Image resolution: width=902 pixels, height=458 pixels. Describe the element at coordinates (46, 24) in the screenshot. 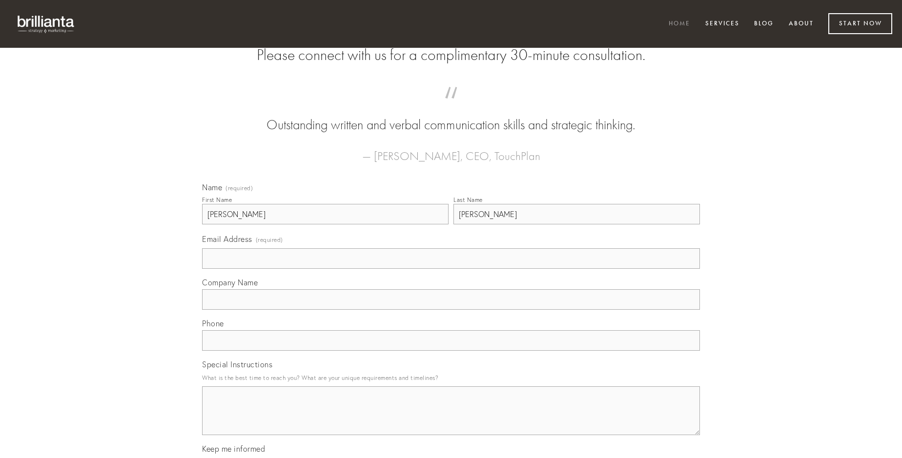

I see `img: brillianta - research, strategy, marketing` at that location.